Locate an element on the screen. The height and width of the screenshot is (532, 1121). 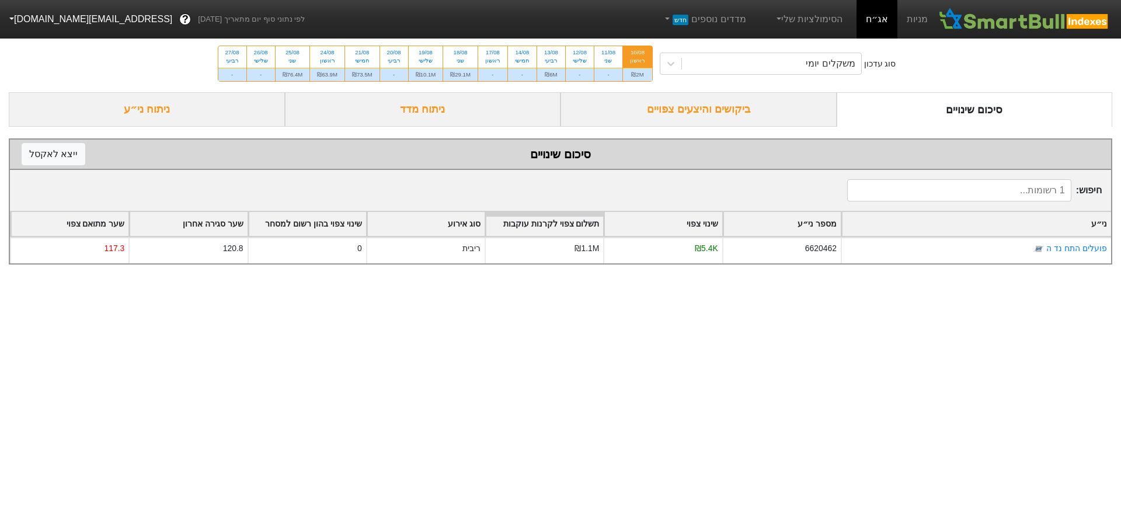
div: 14/08 is located at coordinates (522, 53).